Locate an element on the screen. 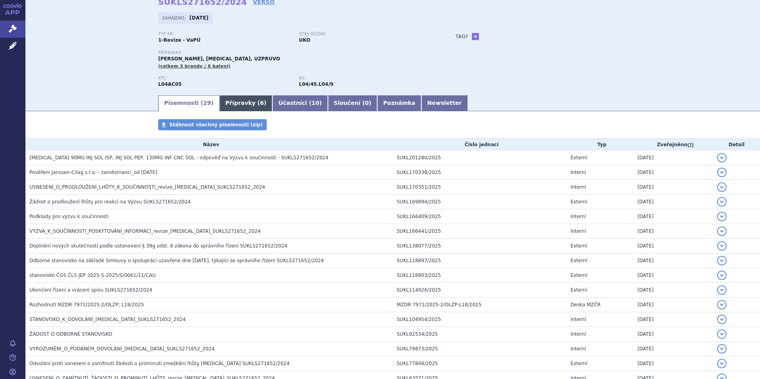 Image resolution: width=760 pixels, height=379 pixels. p: Přípravky: is located at coordinates (299, 53).